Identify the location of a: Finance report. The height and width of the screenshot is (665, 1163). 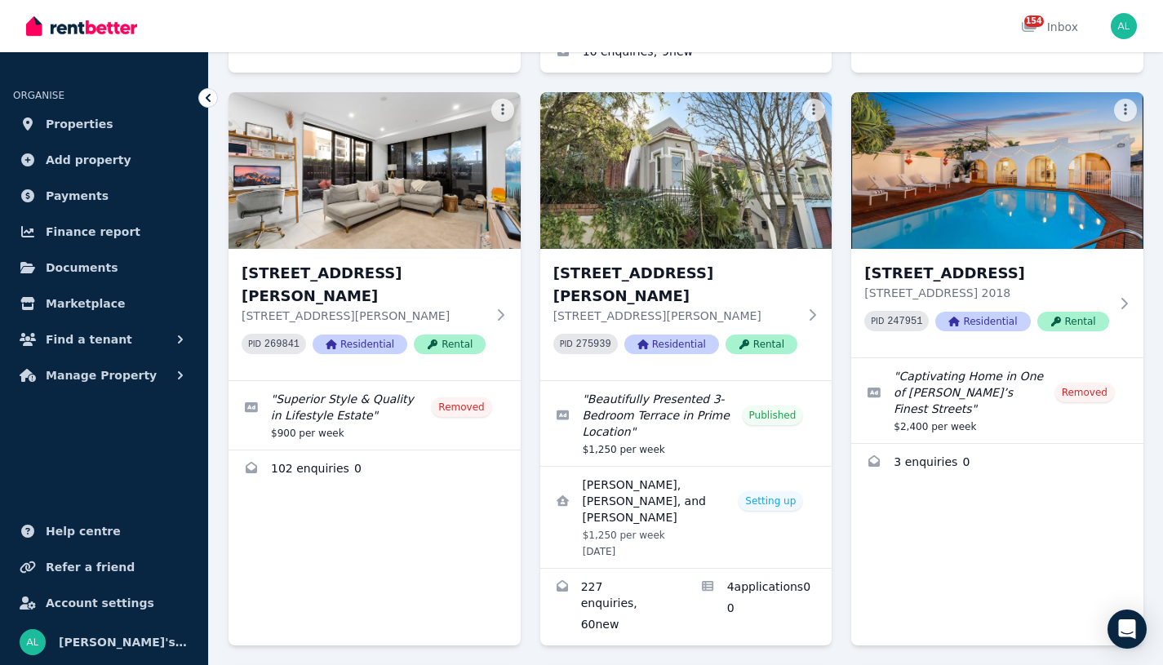
(104, 232).